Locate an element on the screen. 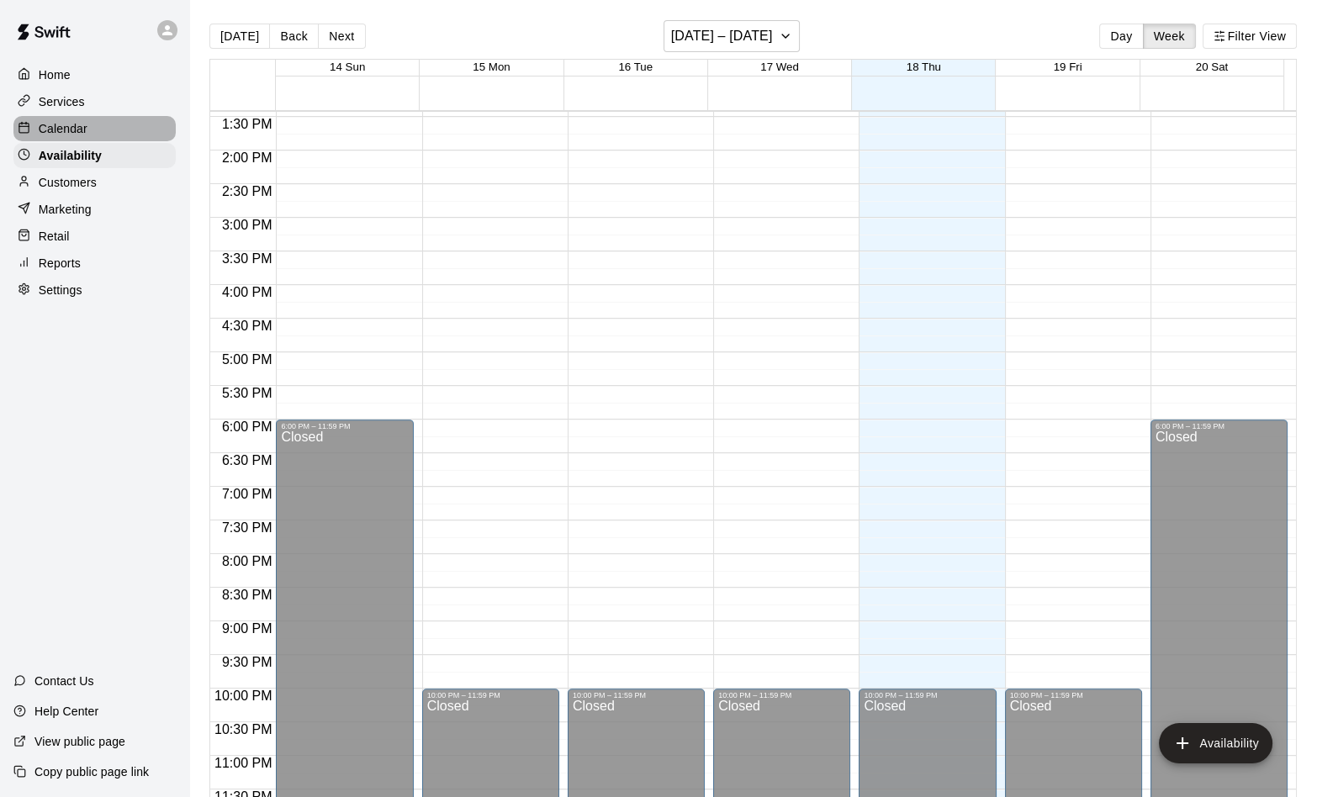 The image size is (1317, 797). button: 18 Thu is located at coordinates (923, 66).